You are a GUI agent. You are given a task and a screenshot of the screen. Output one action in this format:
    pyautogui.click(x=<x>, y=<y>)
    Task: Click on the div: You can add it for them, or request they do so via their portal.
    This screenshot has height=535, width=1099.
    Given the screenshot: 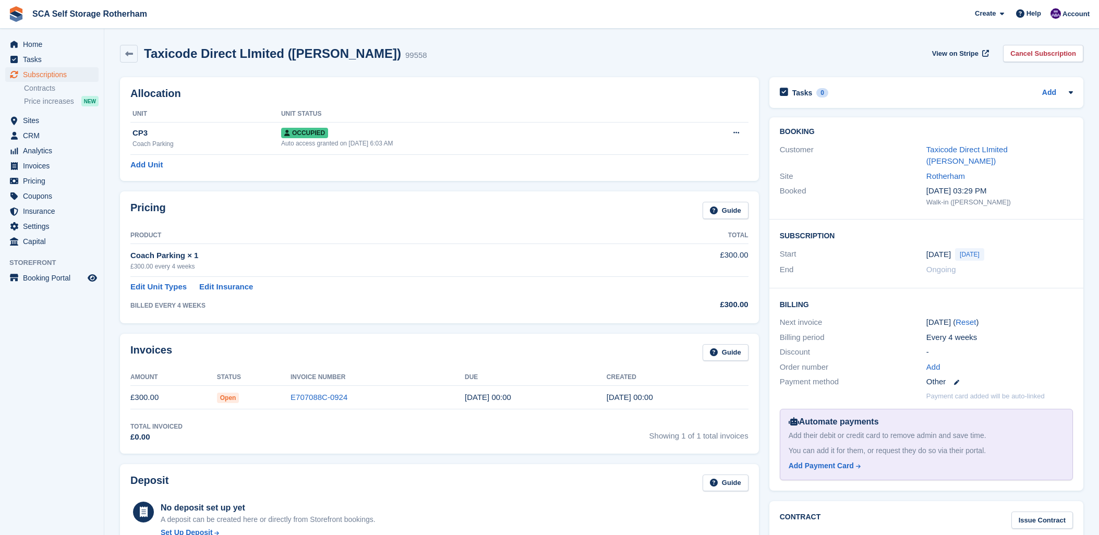 What is the action you would take?
    pyautogui.click(x=927, y=451)
    